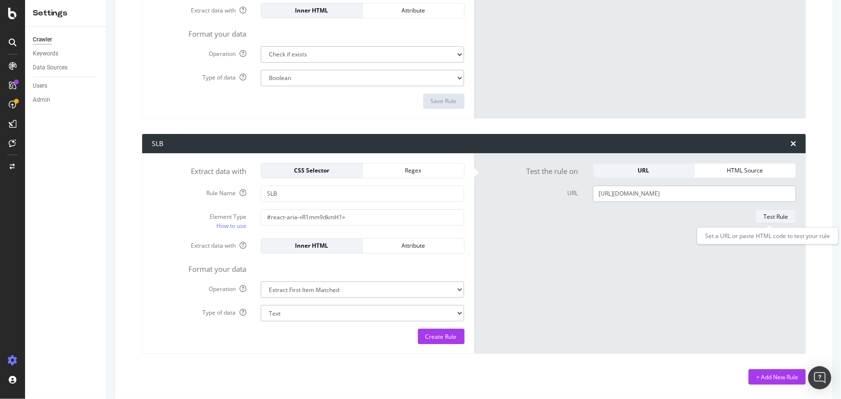  Describe the element at coordinates (767, 236) in the screenshot. I see `div: Set a URL or paste HTML code to test your rule` at that location.